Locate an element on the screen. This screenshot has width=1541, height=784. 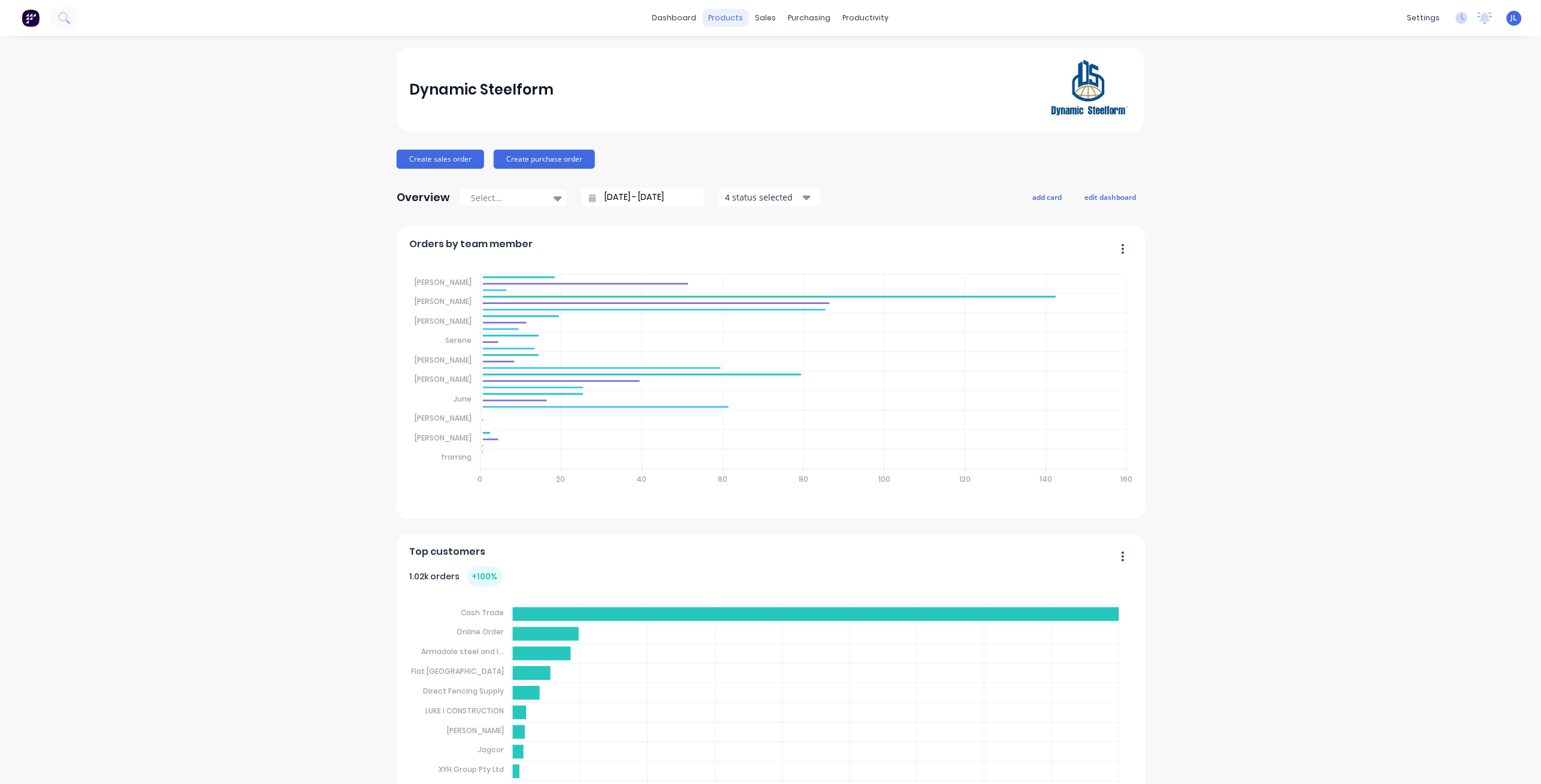
tspan: 120 is located at coordinates (964, 479).